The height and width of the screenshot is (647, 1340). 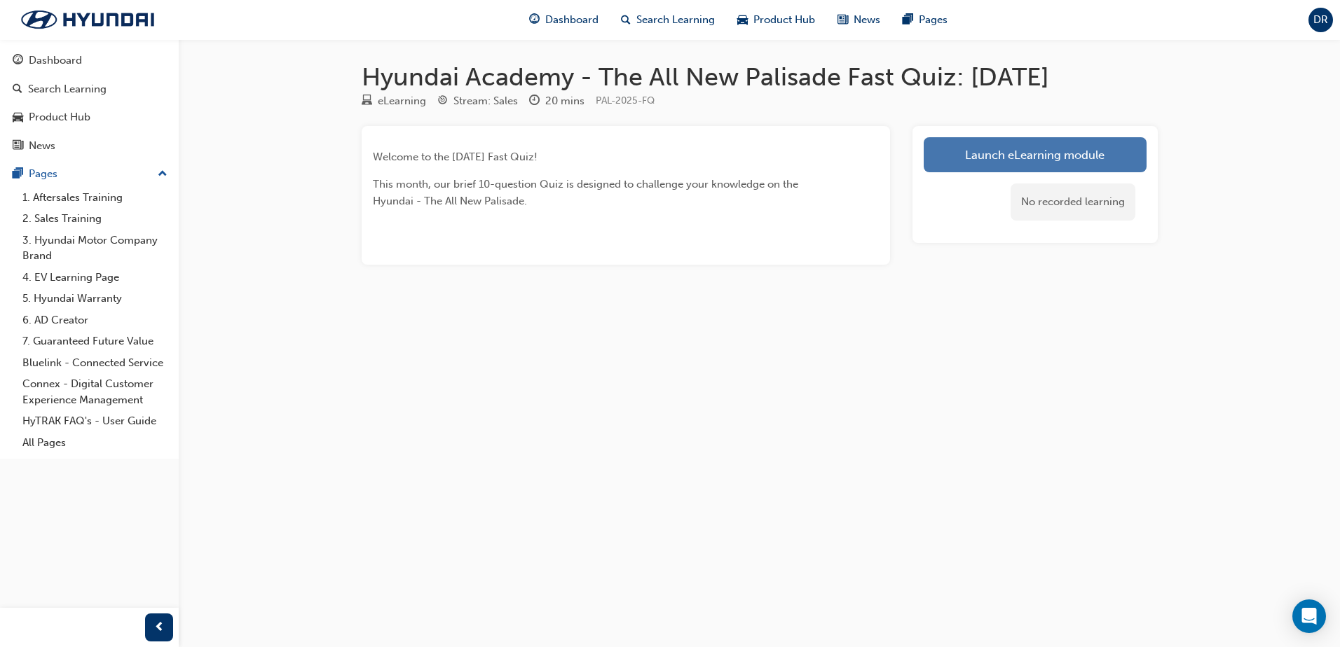 What do you see at coordinates (1073, 202) in the screenshot?
I see `div: No recorded learning` at bounding box center [1073, 202].